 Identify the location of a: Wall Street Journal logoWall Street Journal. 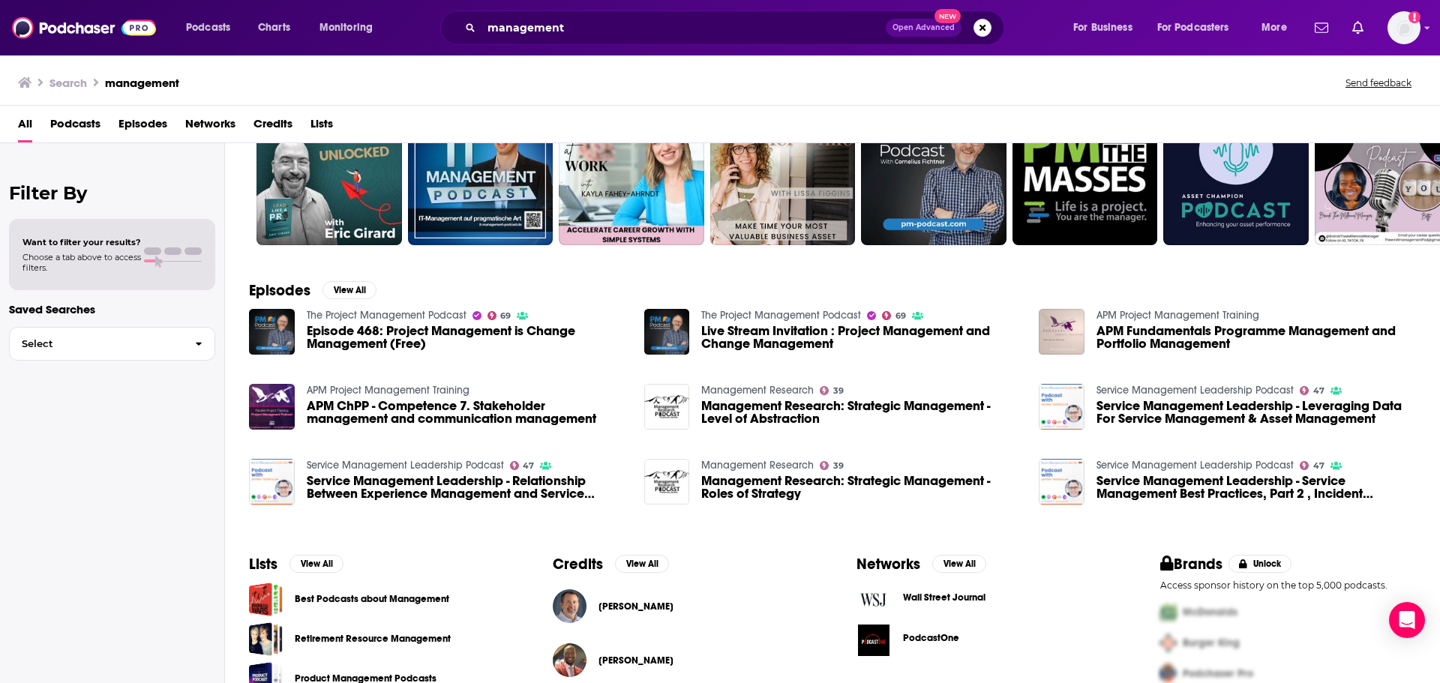
(984, 600).